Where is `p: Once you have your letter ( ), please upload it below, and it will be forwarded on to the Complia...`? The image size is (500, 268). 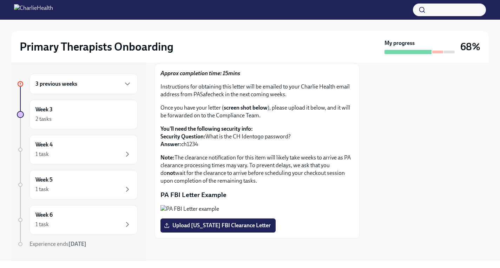
p: Once you have your letter ( ), please upload it below, and it will be forwarded on to the Complia... is located at coordinates (257, 112).